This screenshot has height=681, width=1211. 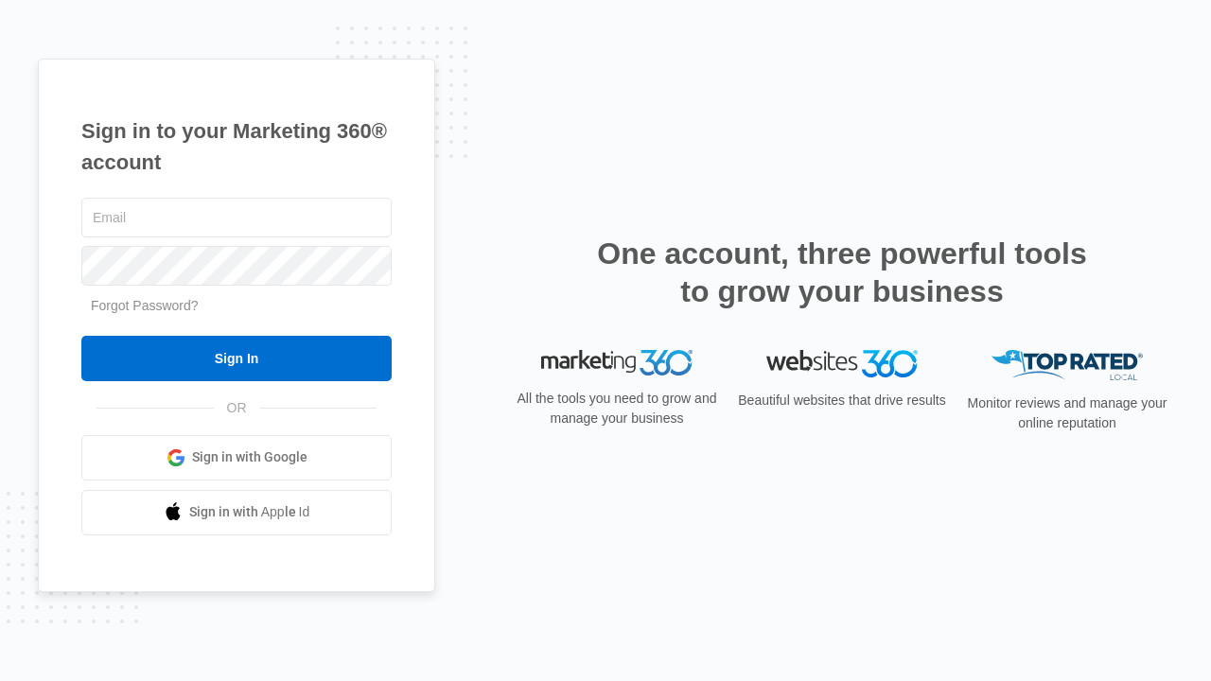 I want to click on a: Forgot Password?, so click(x=145, y=306).